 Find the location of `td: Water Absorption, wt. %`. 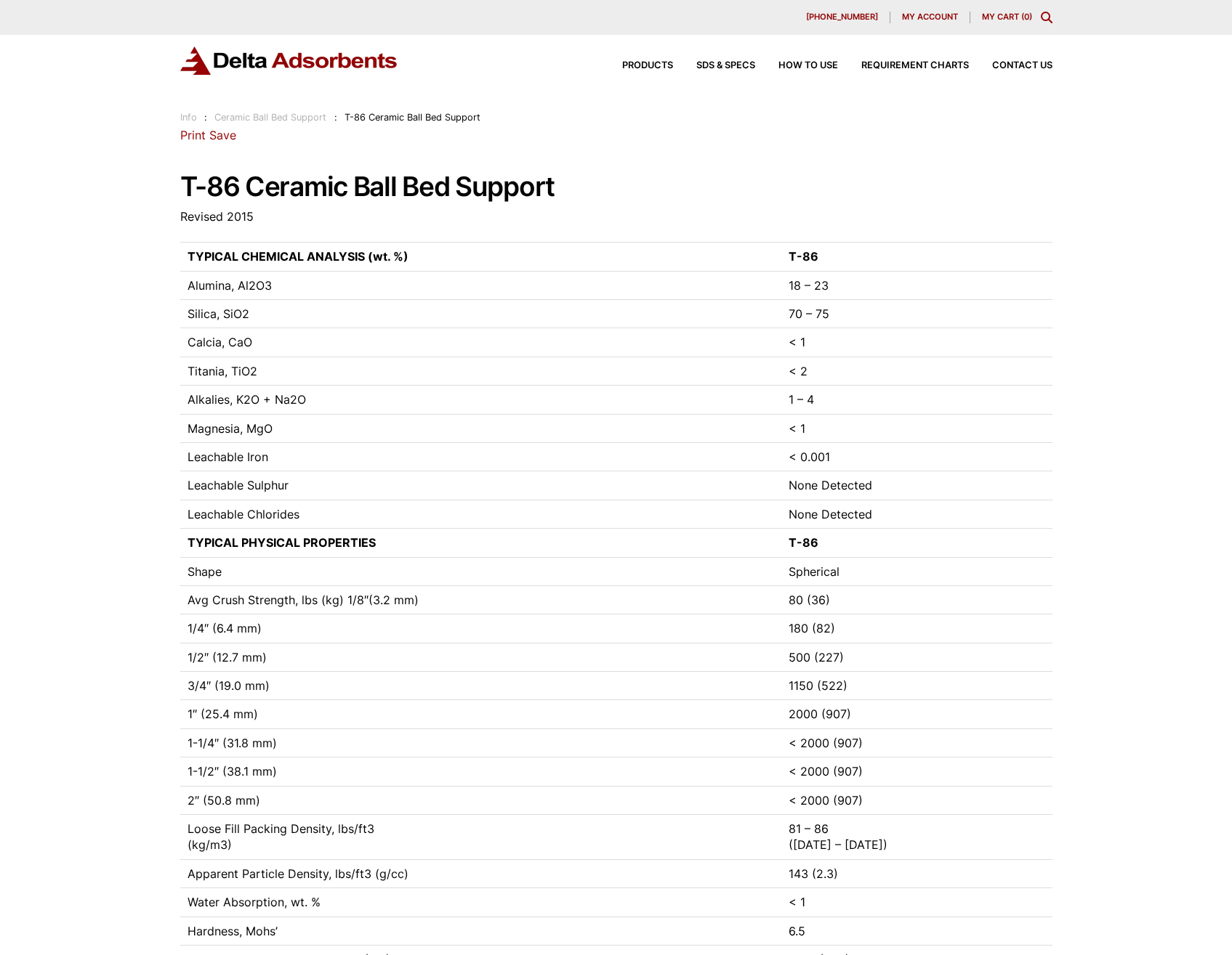

td: Water Absorption, wt. % is located at coordinates (481, 902).